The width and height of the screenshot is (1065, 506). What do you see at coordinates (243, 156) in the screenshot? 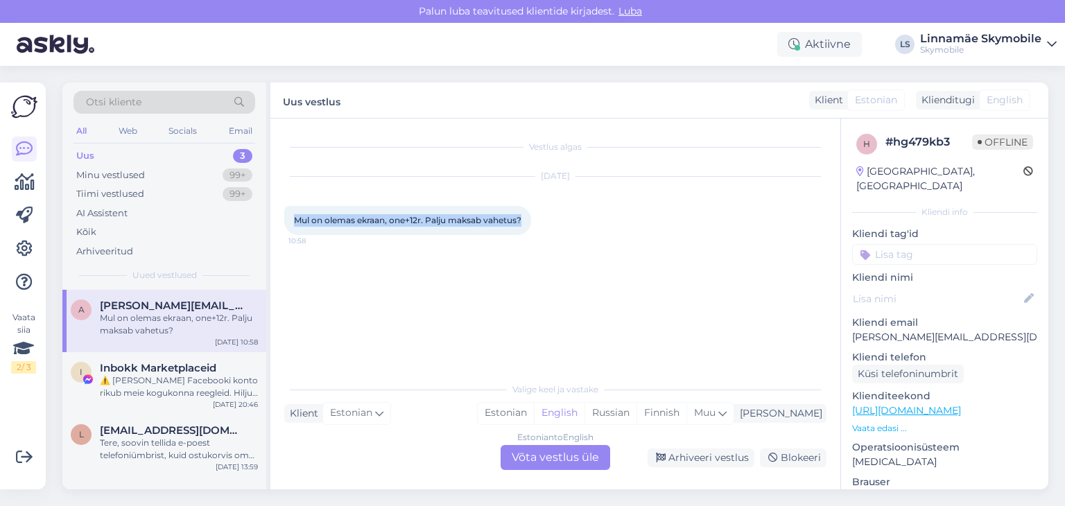
I see `div: 3` at bounding box center [243, 156].